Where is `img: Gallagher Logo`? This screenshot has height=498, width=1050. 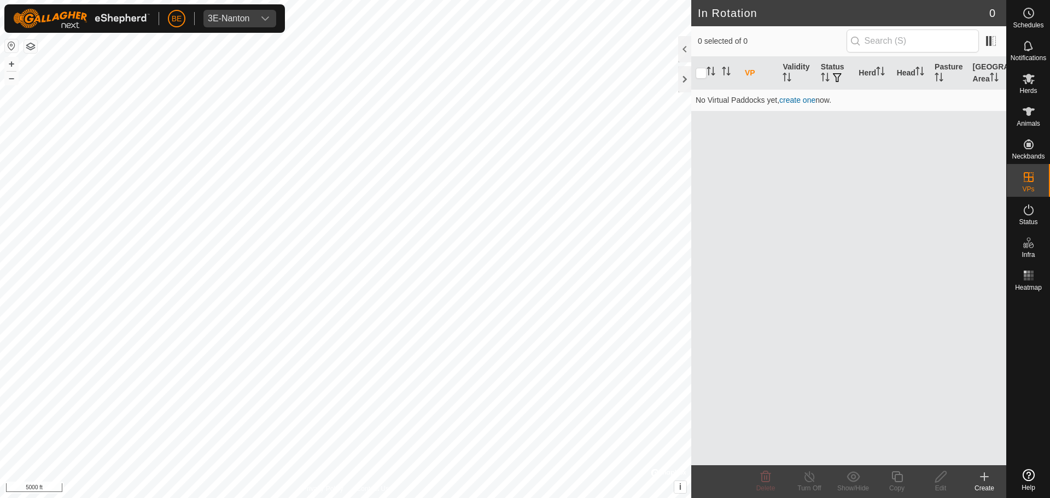 img: Gallagher Logo is located at coordinates (81, 19).